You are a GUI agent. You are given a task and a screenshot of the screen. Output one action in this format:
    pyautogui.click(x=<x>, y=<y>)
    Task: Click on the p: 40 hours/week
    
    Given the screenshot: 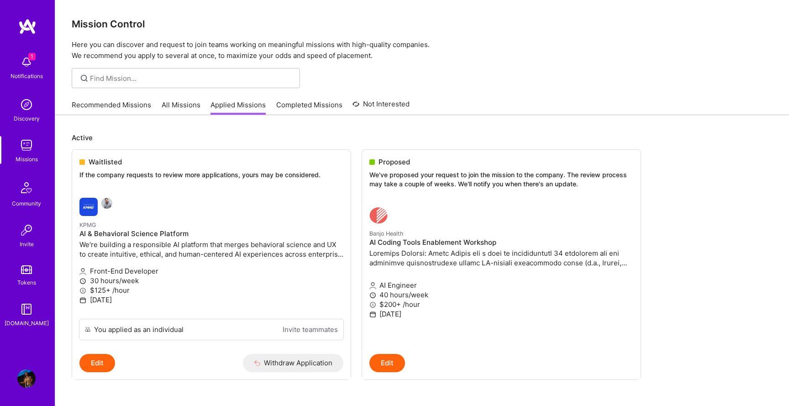 What is the action you would take?
    pyautogui.click(x=501, y=294)
    